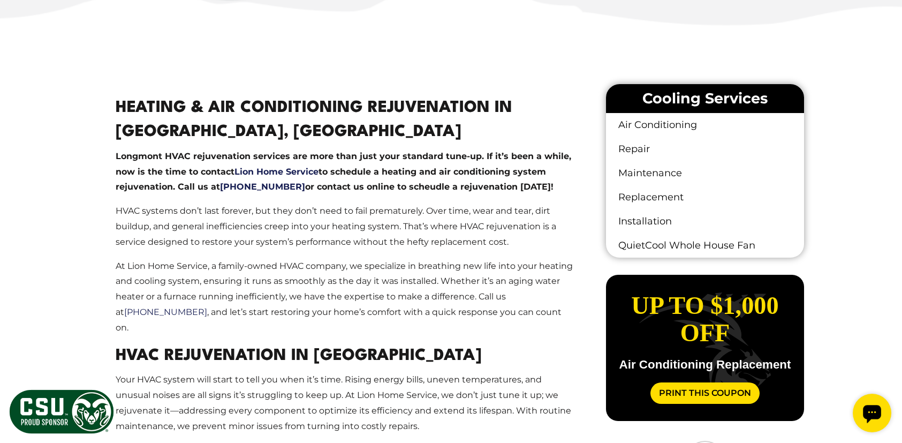  What do you see at coordinates (704, 365) in the screenshot?
I see `p: Air Conditioning Replacement` at bounding box center [704, 365].